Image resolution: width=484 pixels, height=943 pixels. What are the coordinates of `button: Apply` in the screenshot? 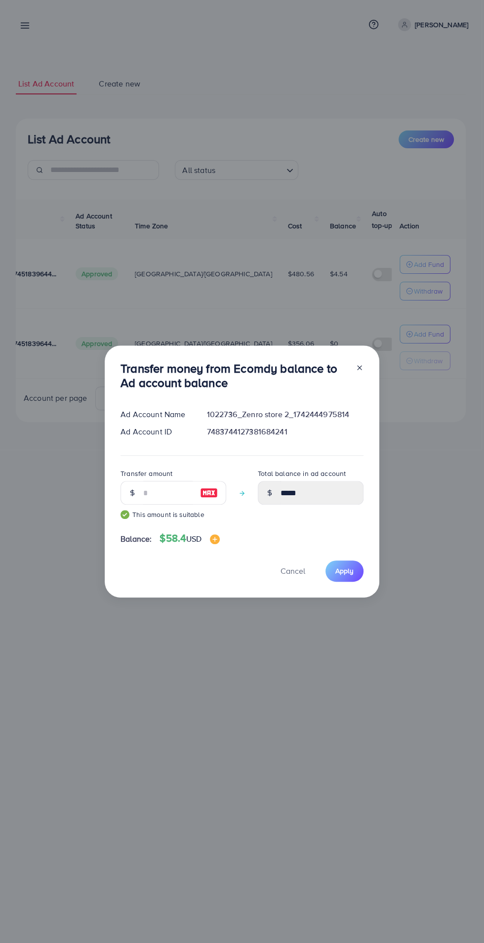 It's located at (344, 571).